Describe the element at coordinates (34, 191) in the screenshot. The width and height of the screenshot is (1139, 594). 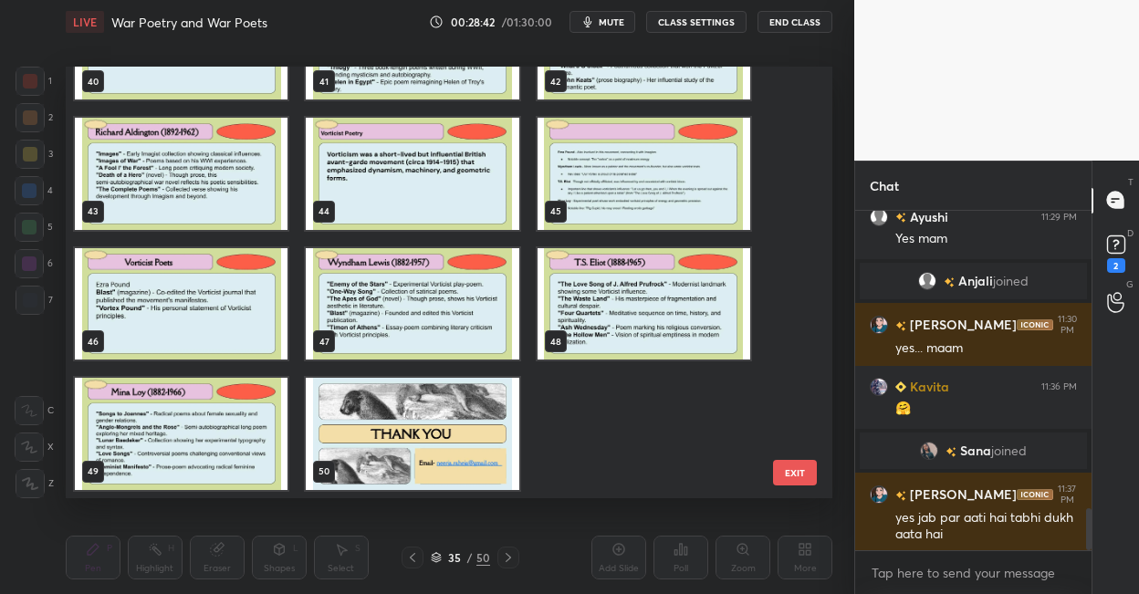
I see `div: 4` at that location.